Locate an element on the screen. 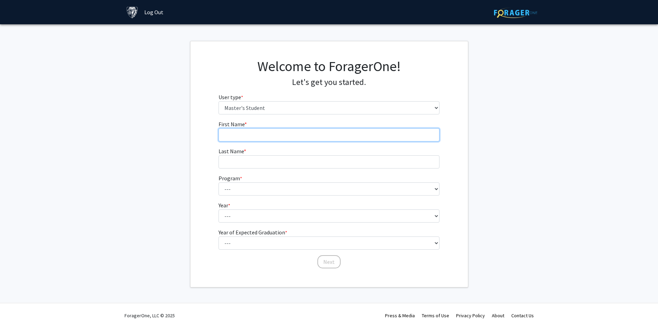 The height and width of the screenshot is (319, 658). h4: Let's get you started. is located at coordinates (329, 82).